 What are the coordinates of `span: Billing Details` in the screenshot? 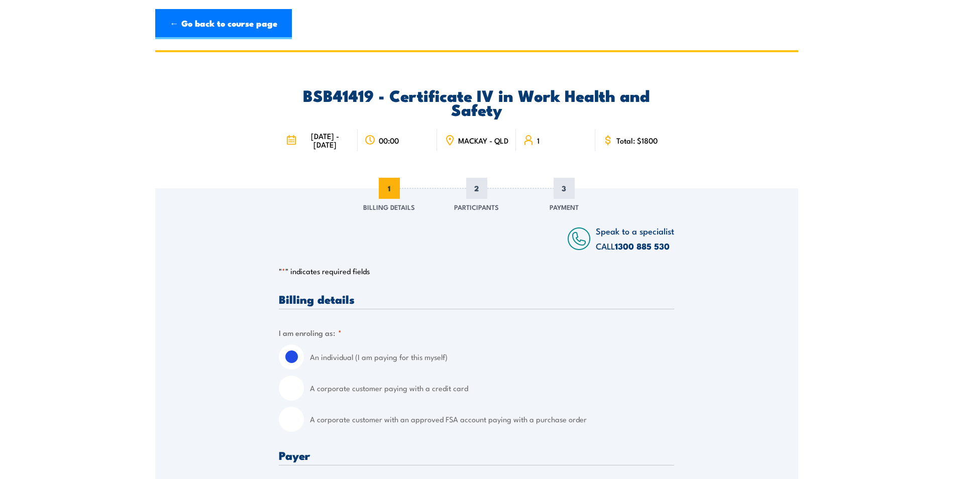 It's located at (389, 207).